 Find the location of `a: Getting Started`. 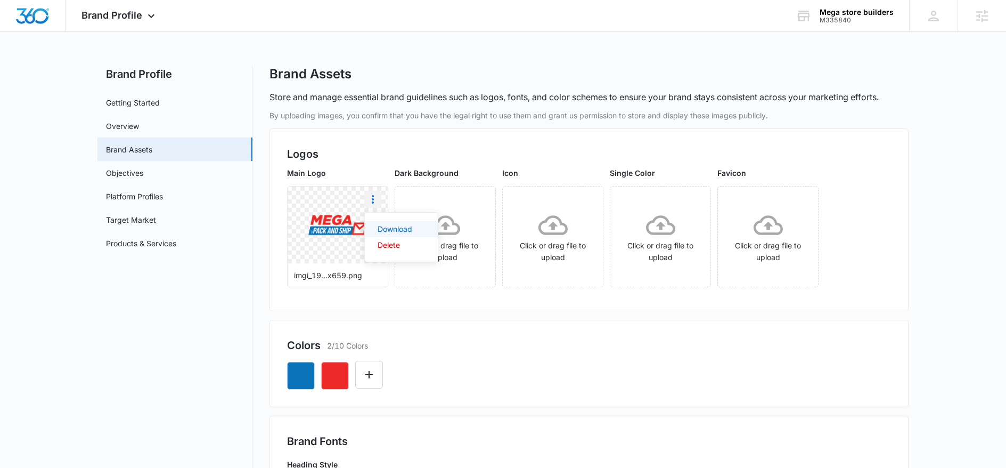

a: Getting Started is located at coordinates (133, 102).